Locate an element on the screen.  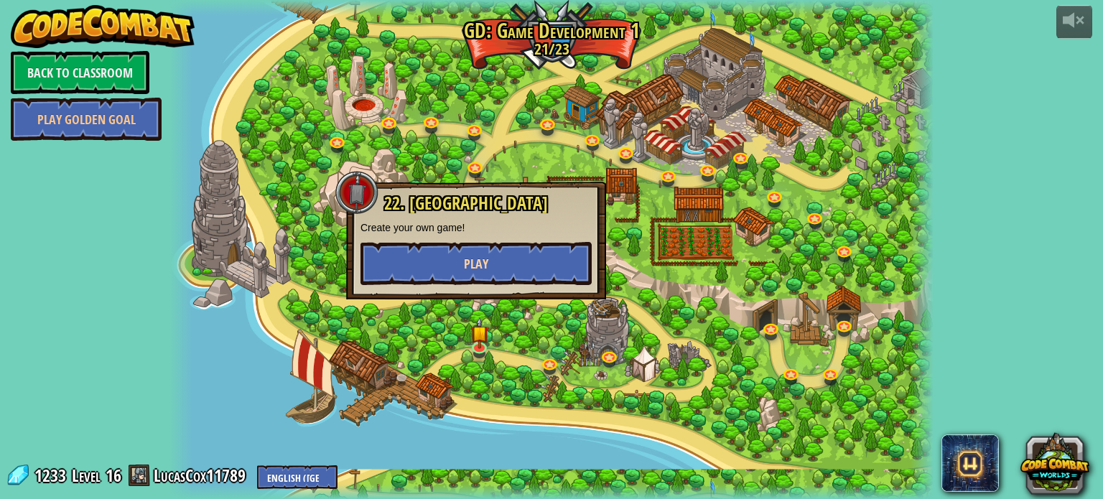
img: CodeCombat - Learn how to code by playing a game is located at coordinates (103, 27).